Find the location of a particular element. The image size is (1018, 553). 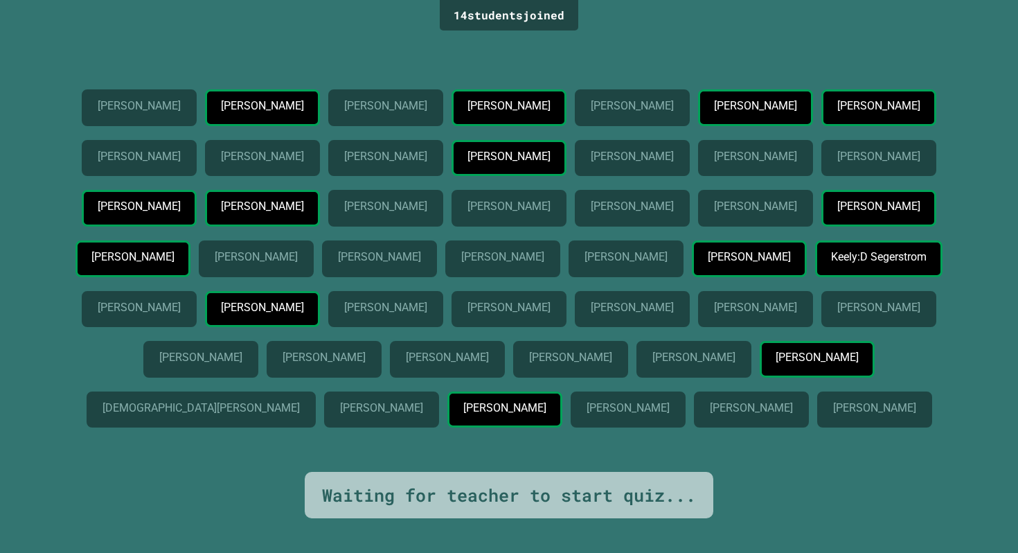

p: Keely:D Segerstrom is located at coordinates (878, 257).